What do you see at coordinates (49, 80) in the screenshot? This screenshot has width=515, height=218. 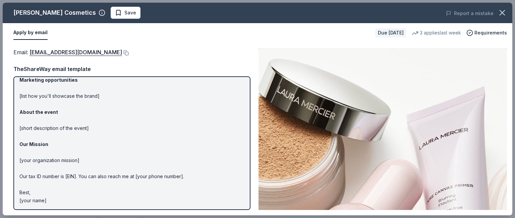 I see `strong: Marketing opportunities` at bounding box center [49, 80].